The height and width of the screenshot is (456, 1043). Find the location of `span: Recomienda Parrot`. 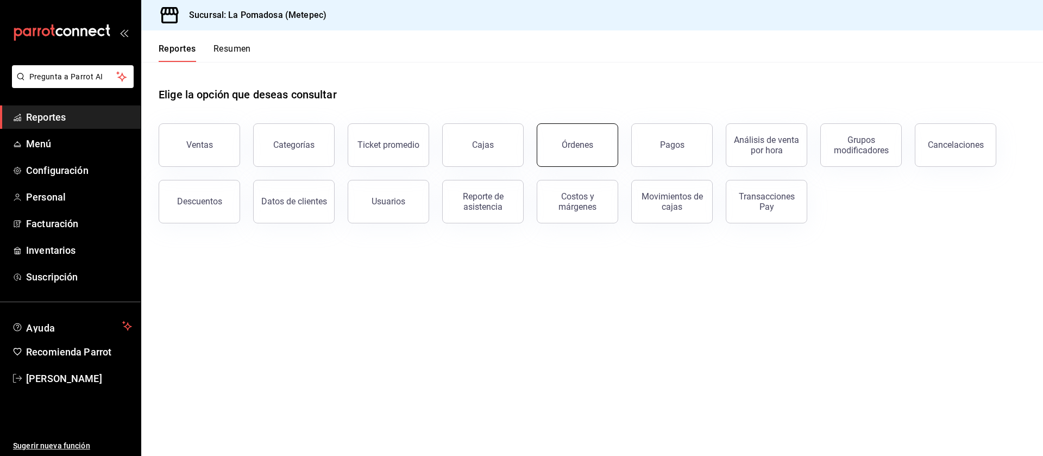

span: Recomienda Parrot is located at coordinates (79, 352).